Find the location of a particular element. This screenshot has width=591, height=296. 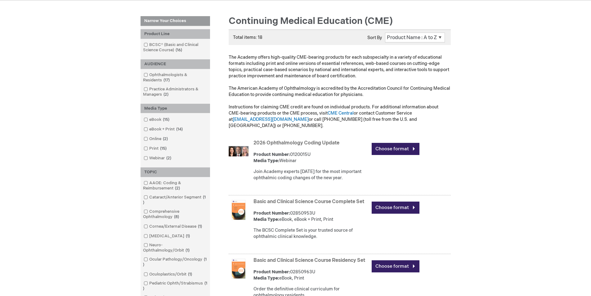

div: AUDIENCE is located at coordinates (175, 64).